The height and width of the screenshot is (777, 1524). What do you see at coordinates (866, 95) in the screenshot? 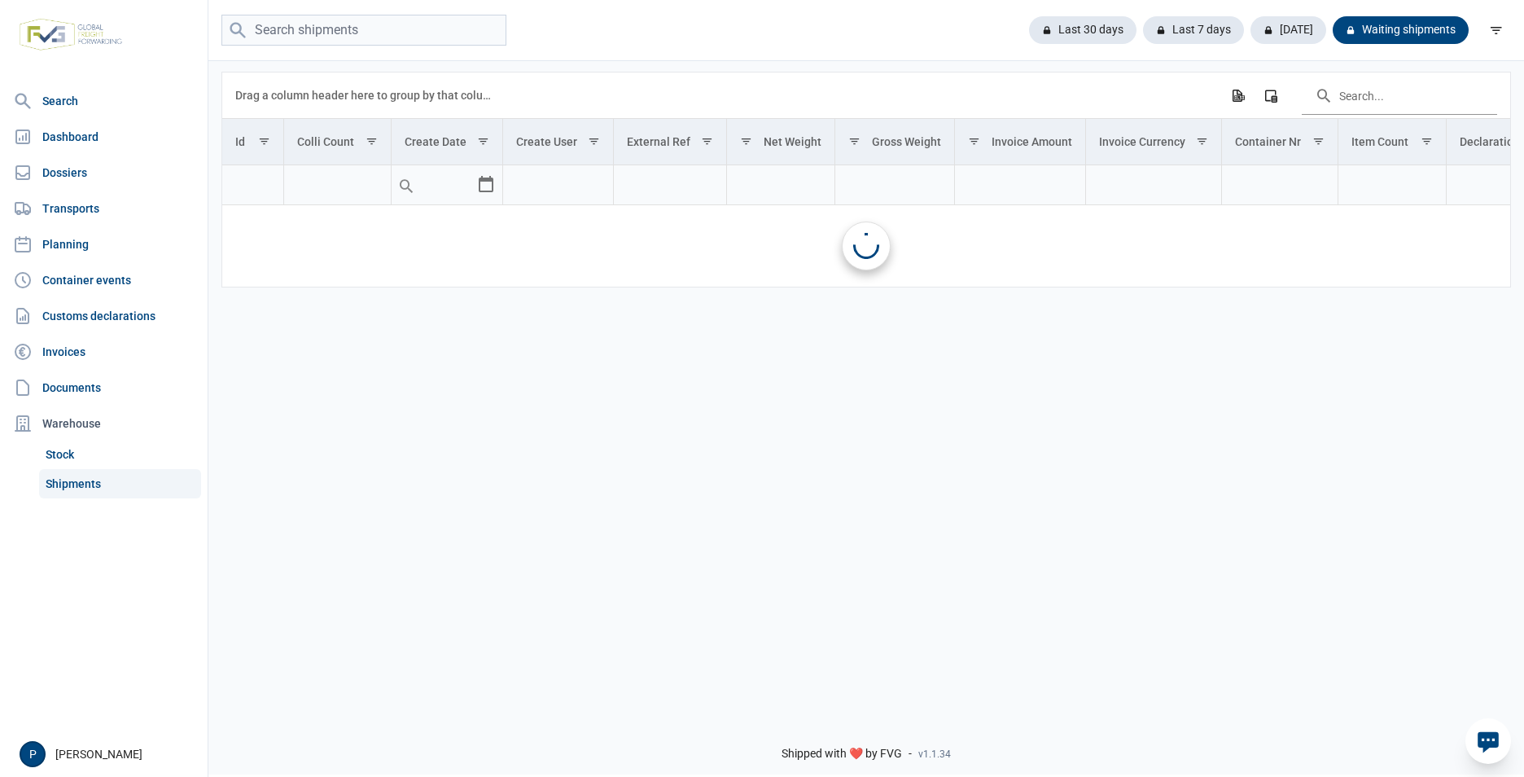
I see `div: Data grid toolbar` at bounding box center [866, 95].